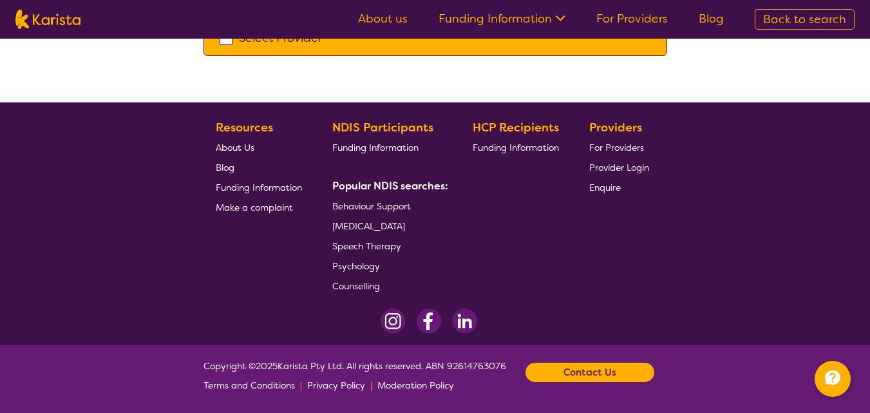 The image size is (870, 413). Describe the element at coordinates (605, 187) in the screenshot. I see `span: Enquire` at that location.